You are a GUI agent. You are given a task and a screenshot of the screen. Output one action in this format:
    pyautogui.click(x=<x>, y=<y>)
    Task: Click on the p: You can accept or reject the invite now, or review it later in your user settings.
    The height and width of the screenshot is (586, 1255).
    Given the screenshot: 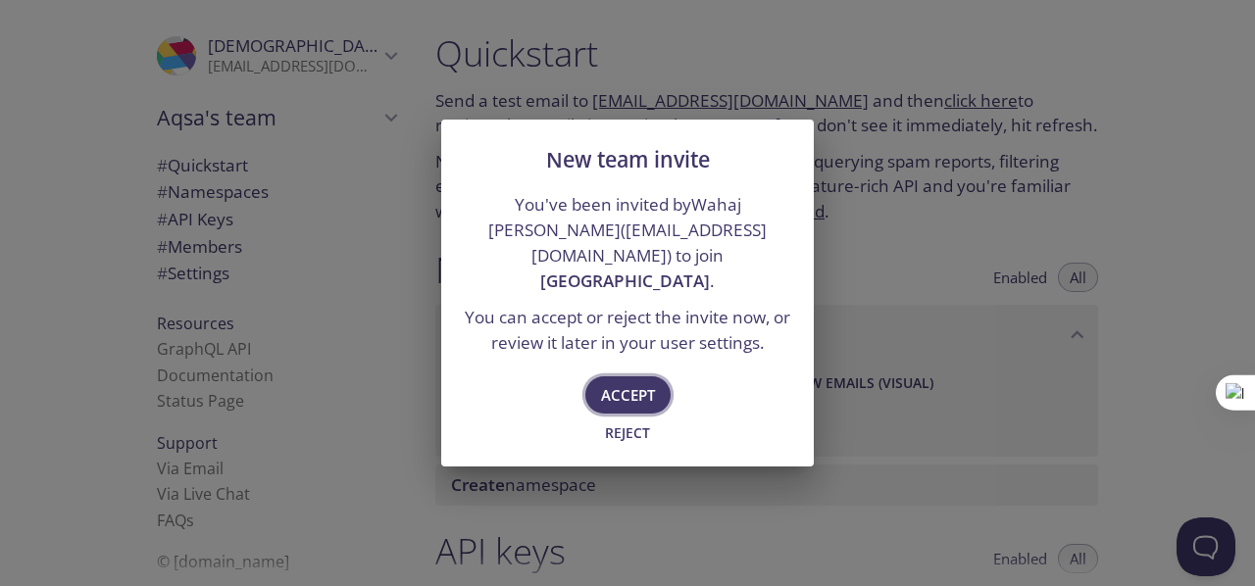 What is the action you would take?
    pyautogui.click(x=627, y=329)
    